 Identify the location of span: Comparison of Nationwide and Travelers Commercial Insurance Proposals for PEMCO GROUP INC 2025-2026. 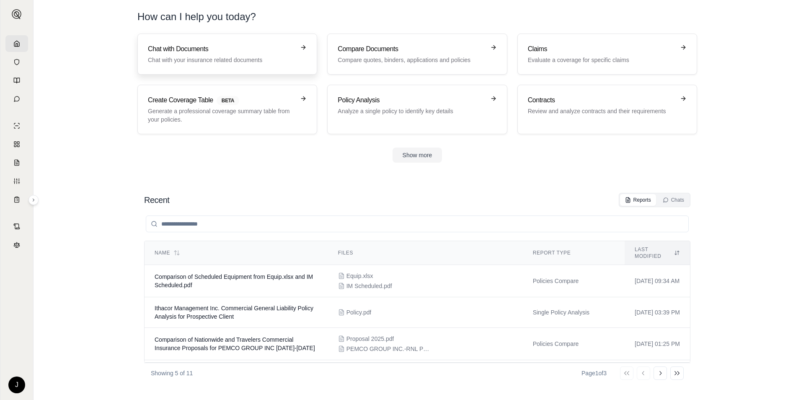
(235, 344).